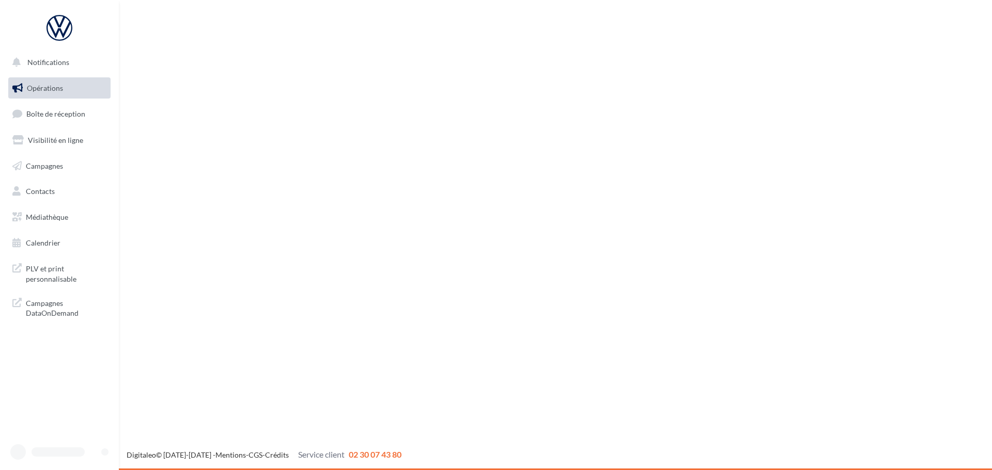 This screenshot has height=470, width=992. Describe the element at coordinates (66, 273) in the screenshot. I see `span: PLV et print personnalisable` at that location.